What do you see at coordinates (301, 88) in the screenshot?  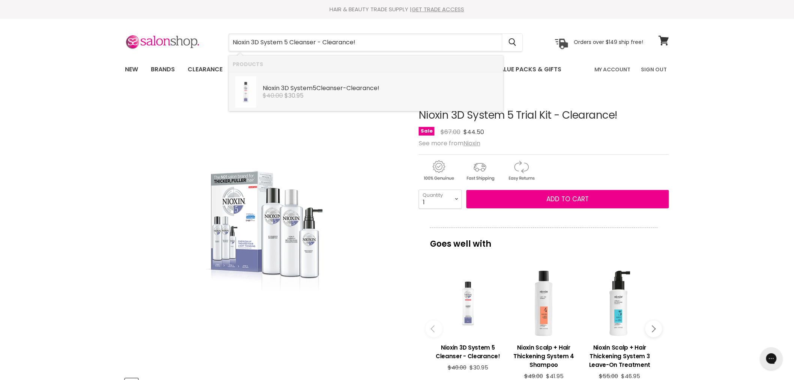 I see `b: System` at bounding box center [301, 88].